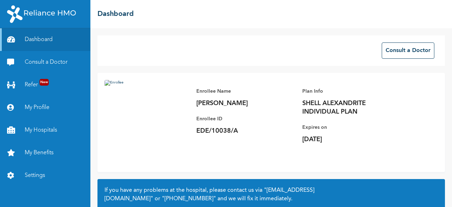  What do you see at coordinates (352, 107) in the screenshot?
I see `p: SHELL ALEXANDRITE INDIVIDUAL PLAN` at bounding box center [352, 107].